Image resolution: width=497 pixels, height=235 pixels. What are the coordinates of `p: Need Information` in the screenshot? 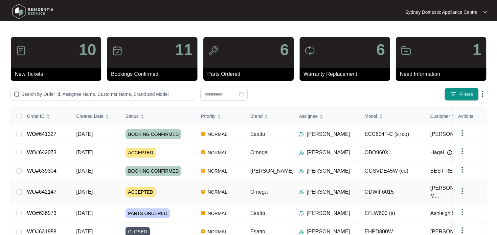 It's located at (442, 74).